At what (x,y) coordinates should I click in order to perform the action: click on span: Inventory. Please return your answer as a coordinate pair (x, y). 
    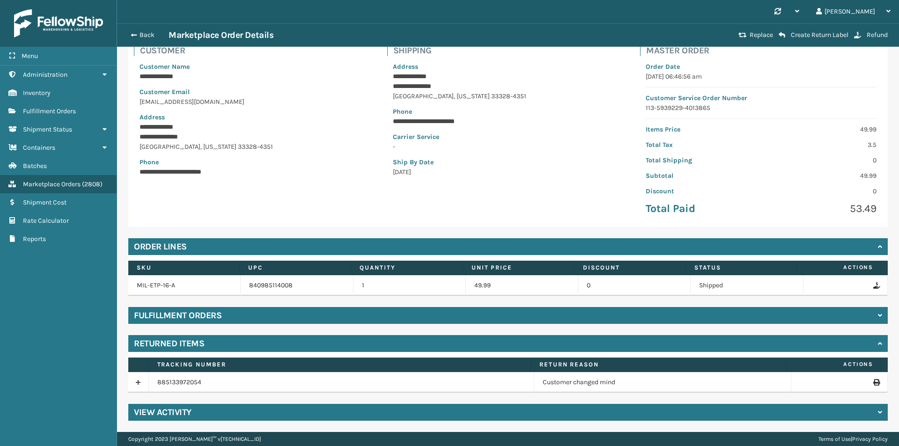
    Looking at the image, I should click on (37, 93).